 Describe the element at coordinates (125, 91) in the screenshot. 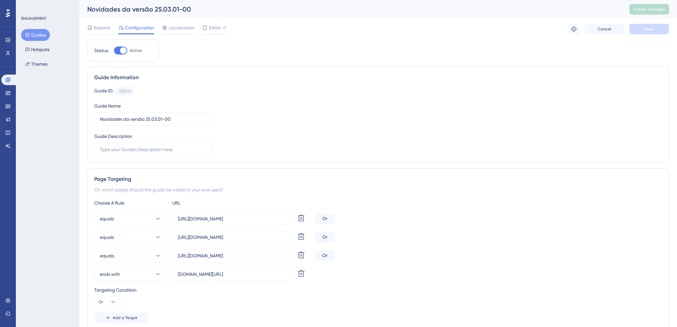

I see `div: 153026` at that location.